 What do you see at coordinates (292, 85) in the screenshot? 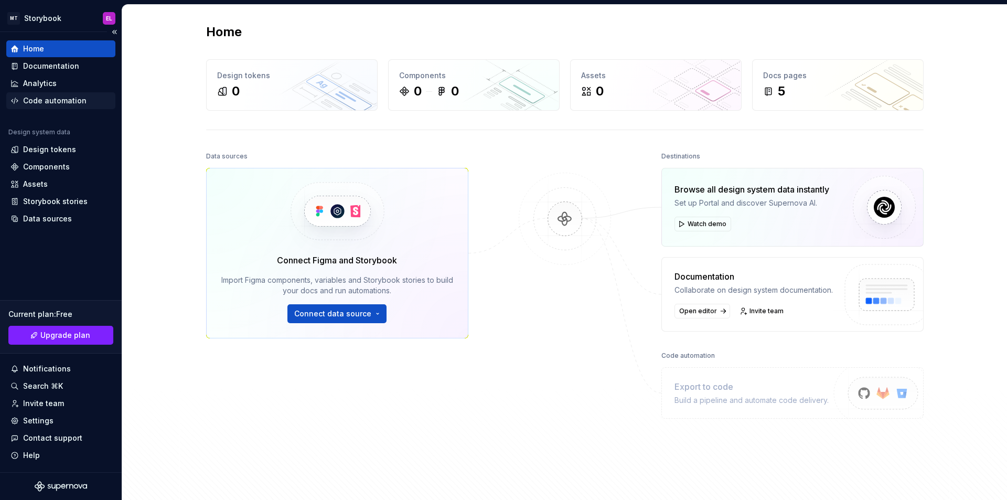
I see `a: Design tokens0` at bounding box center [292, 85].